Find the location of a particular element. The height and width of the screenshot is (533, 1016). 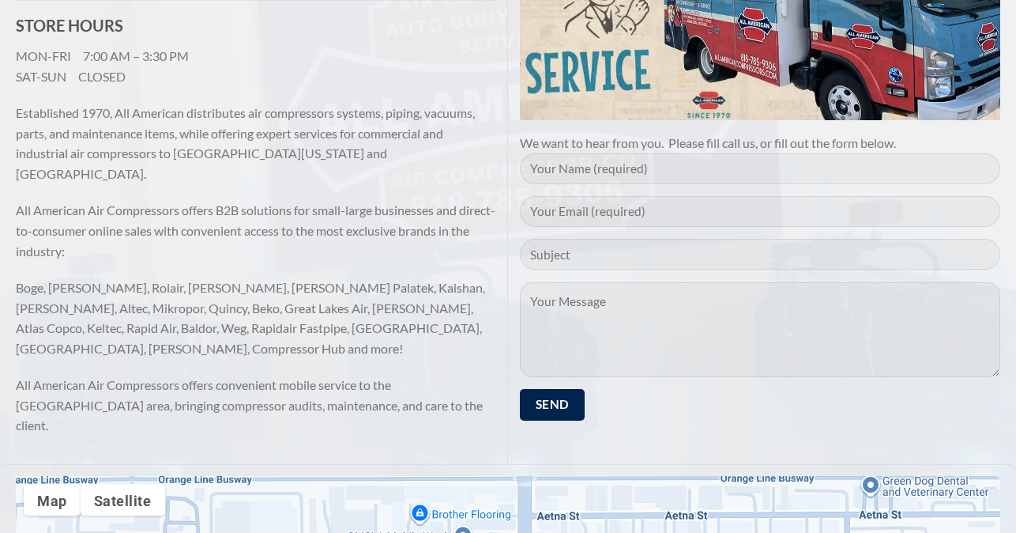

button: Show satellite imagery is located at coordinates (122, 499).